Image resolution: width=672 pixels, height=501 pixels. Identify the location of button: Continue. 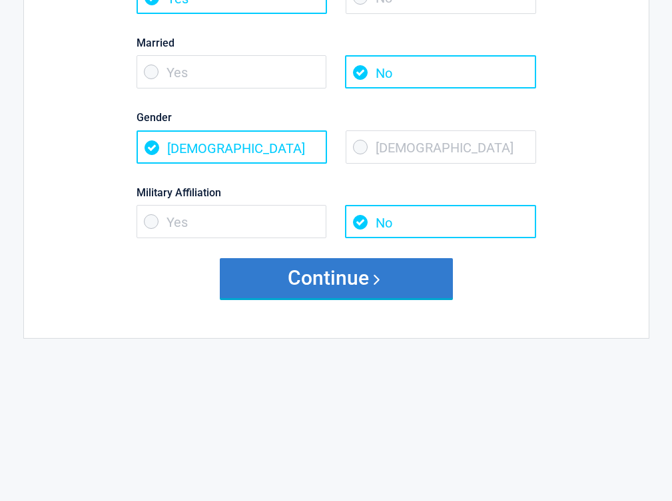
(336, 278).